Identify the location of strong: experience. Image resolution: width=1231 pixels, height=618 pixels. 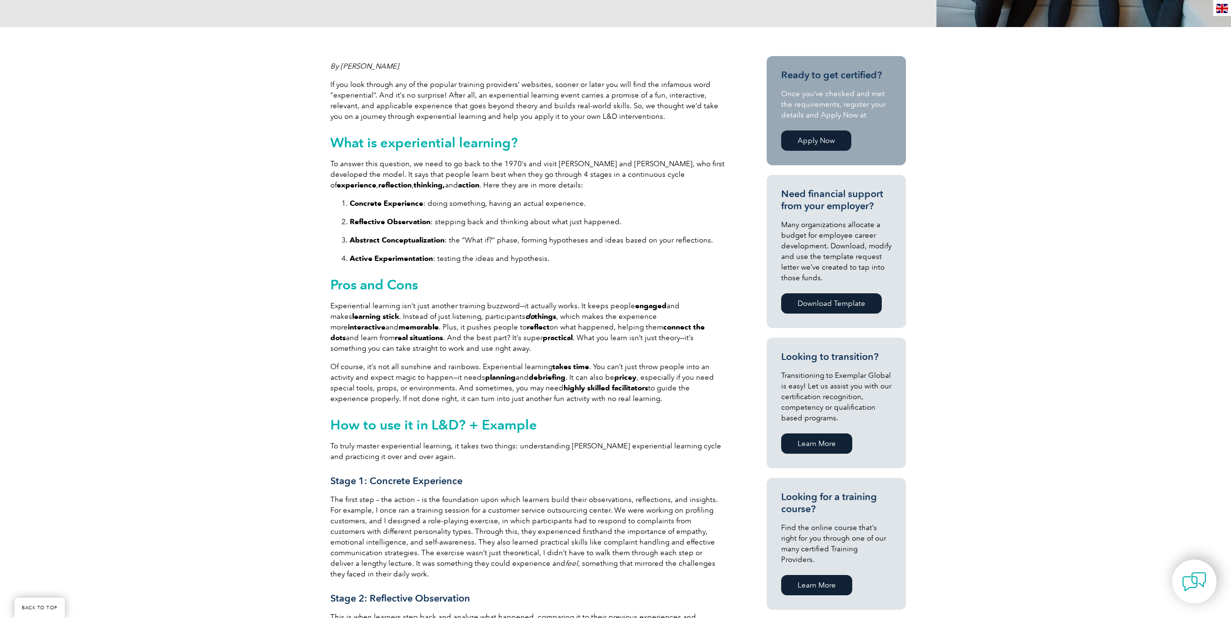
(356, 185).